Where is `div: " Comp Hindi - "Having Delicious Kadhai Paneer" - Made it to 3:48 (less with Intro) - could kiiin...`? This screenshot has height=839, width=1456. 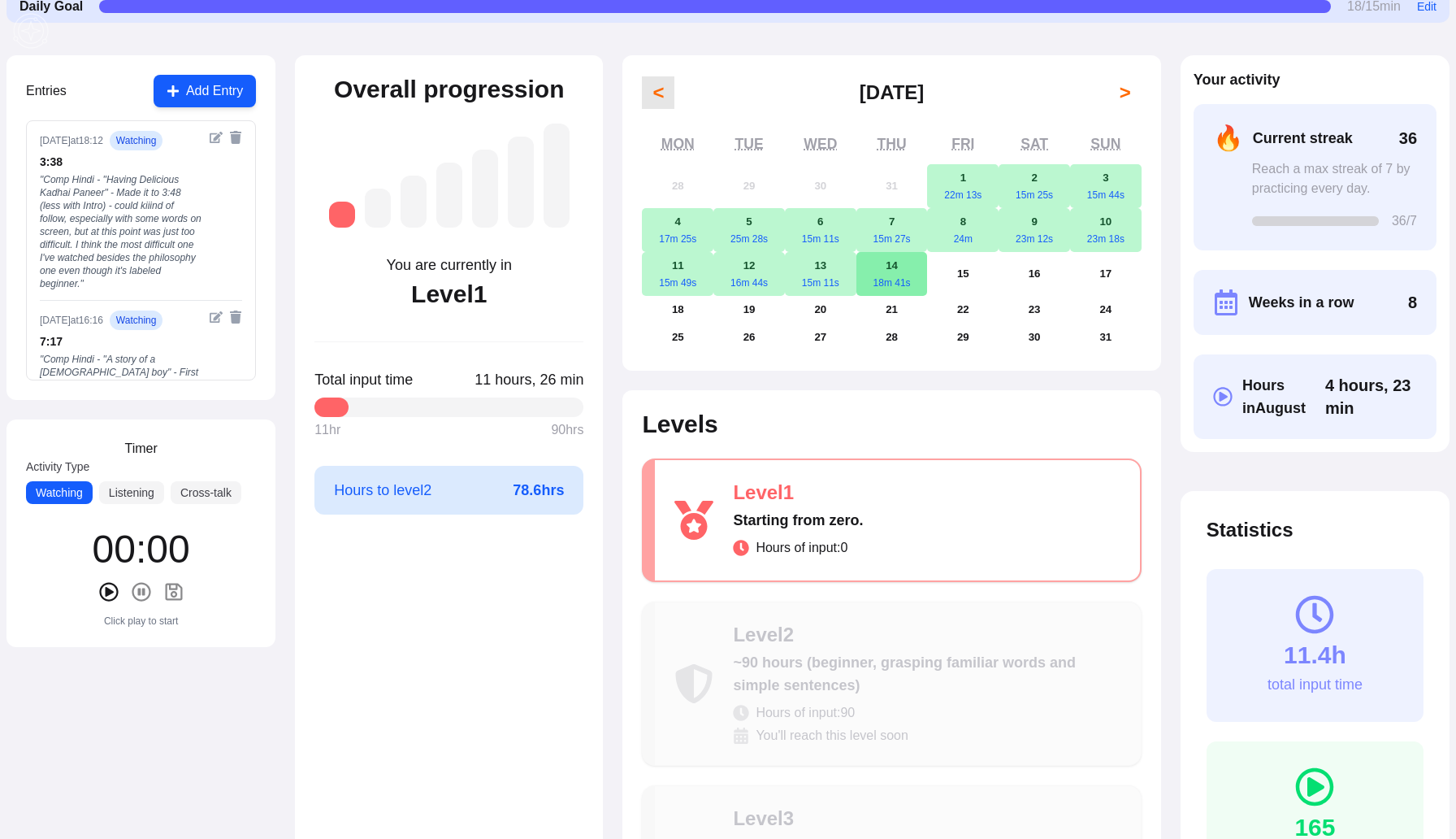
div: " Comp Hindi - "Having Delicious Kadhai Paneer" - Made it to 3:48 (less with Intro) - could kiiin... is located at coordinates (121, 232).